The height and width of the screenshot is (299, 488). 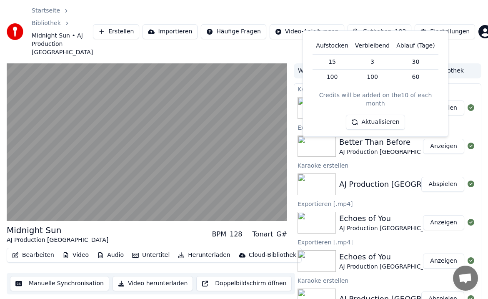 What do you see at coordinates (46, 23) in the screenshot?
I see `a: Bibliothek` at bounding box center [46, 23].